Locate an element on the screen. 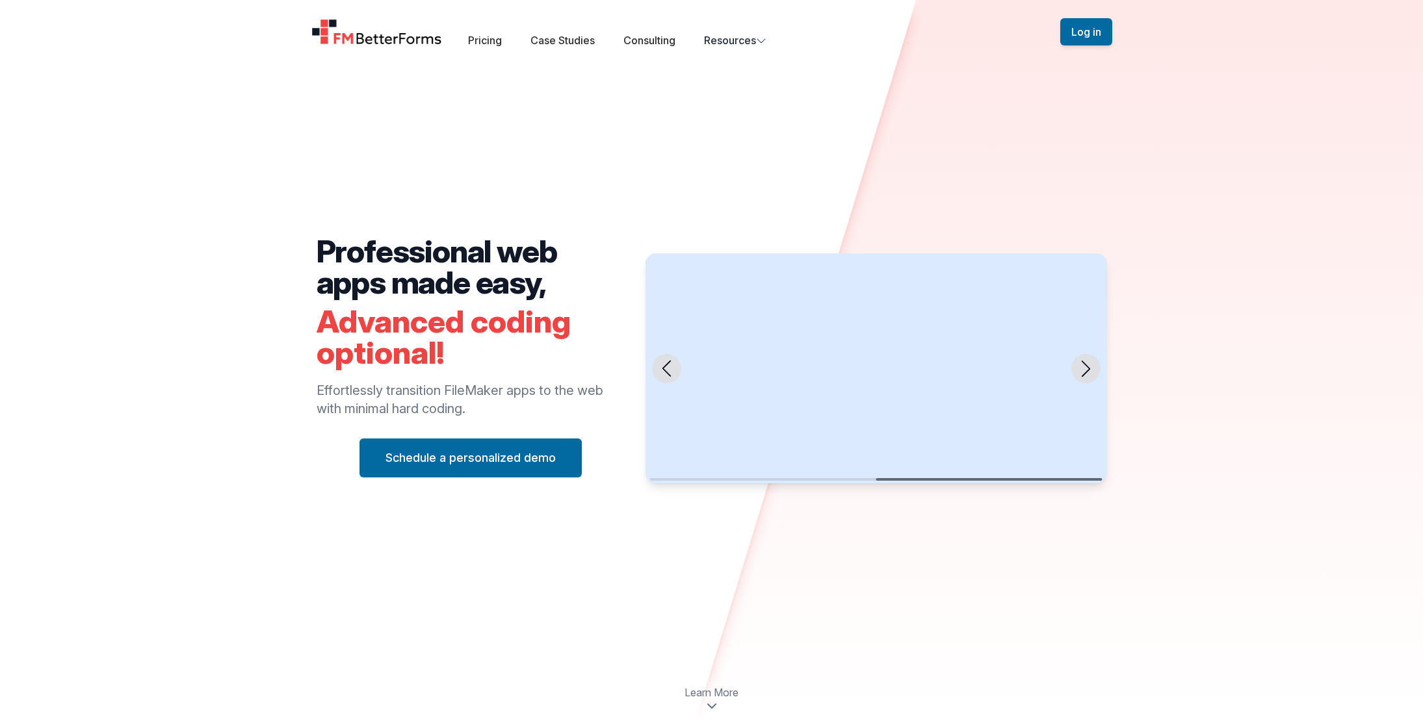  nav: Global is located at coordinates (712, 32).